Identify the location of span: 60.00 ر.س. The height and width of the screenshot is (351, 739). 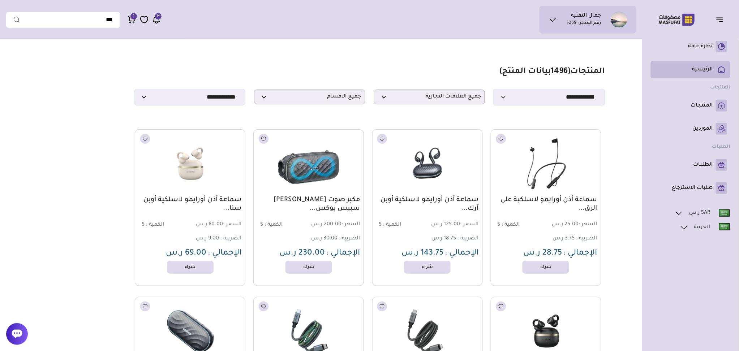
(216, 225).